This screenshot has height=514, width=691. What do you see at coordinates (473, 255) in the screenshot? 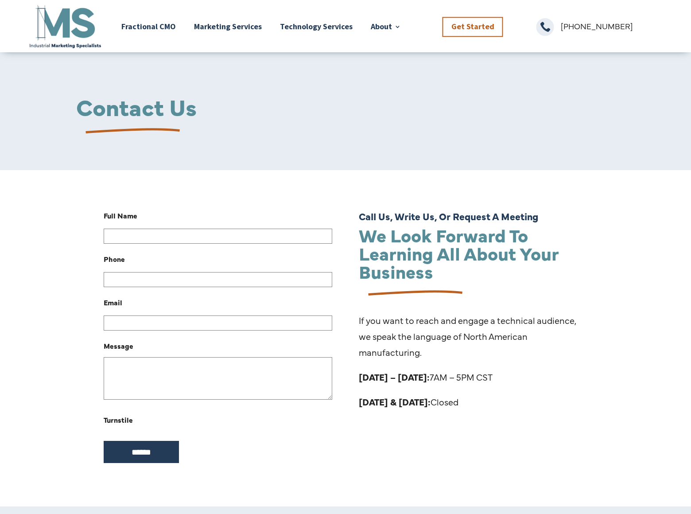
I see `h2: We Look Forward To Learning All About Your Business` at bounding box center [473, 255].